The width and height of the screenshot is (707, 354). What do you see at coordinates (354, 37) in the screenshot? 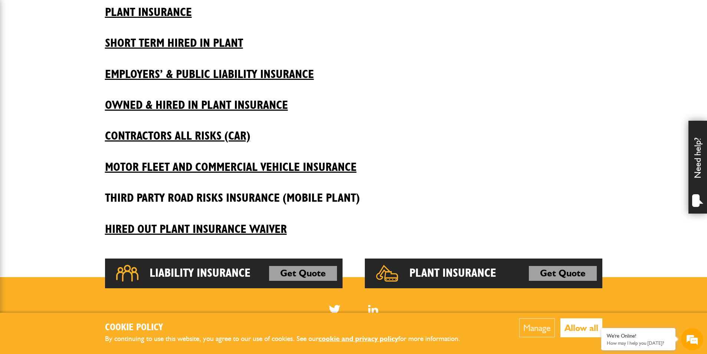
I see `a: Short Term Hired In Plant` at bounding box center [354, 37].